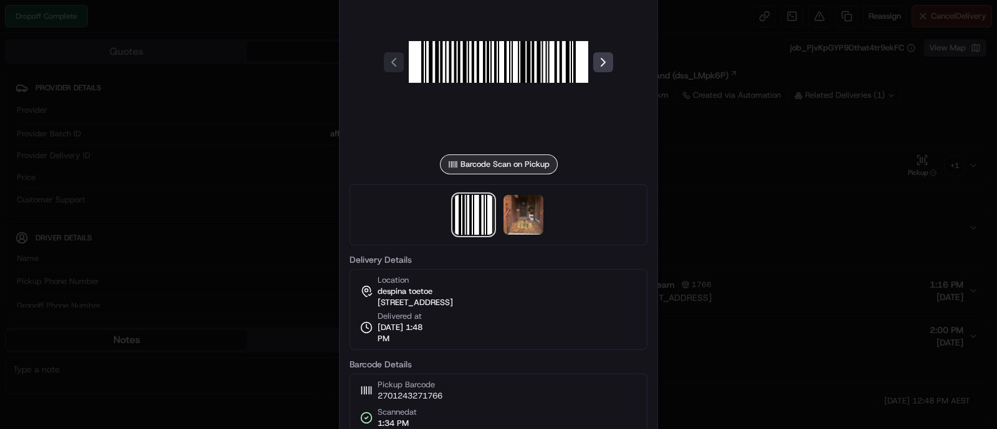 Image resolution: width=997 pixels, height=429 pixels. I want to click on span: despina toetoe, so click(405, 292).